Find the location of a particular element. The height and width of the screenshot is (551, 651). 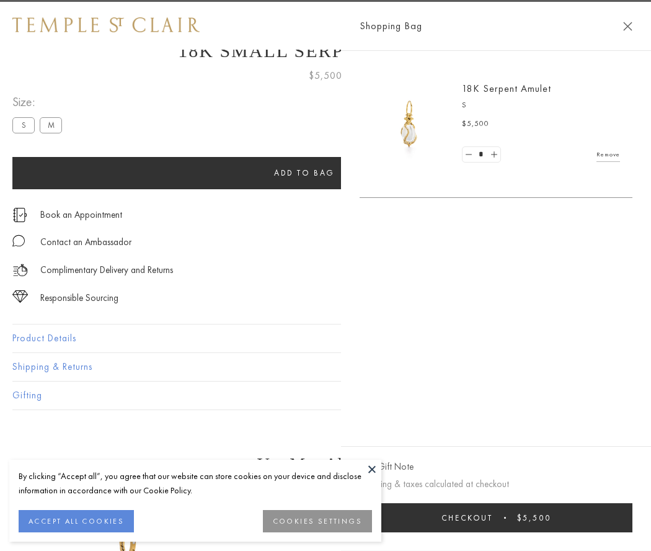

button: Close Shopping Bag is located at coordinates (628, 26).